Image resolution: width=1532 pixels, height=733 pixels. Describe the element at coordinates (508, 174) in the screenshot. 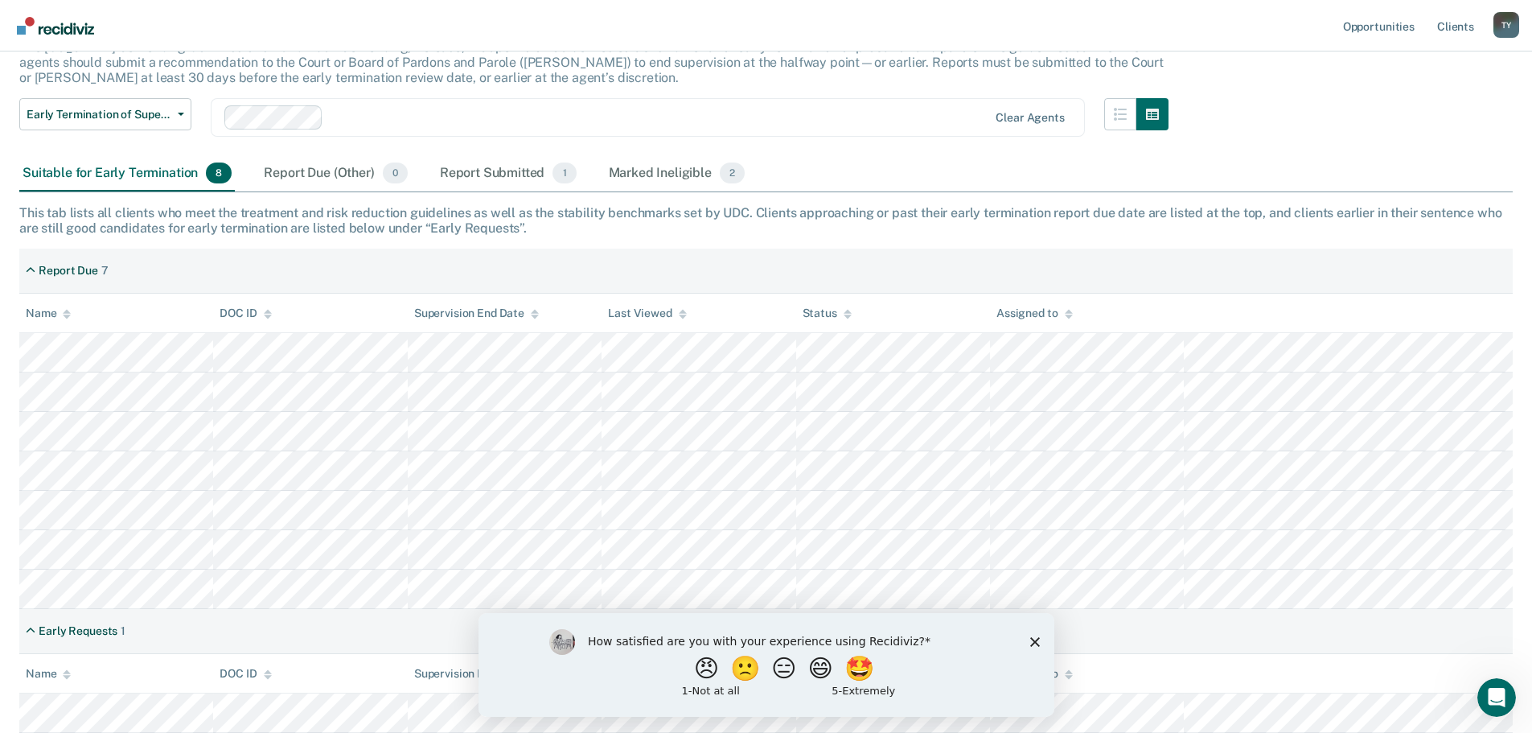

I see `div: Report Submitted1` at that location.